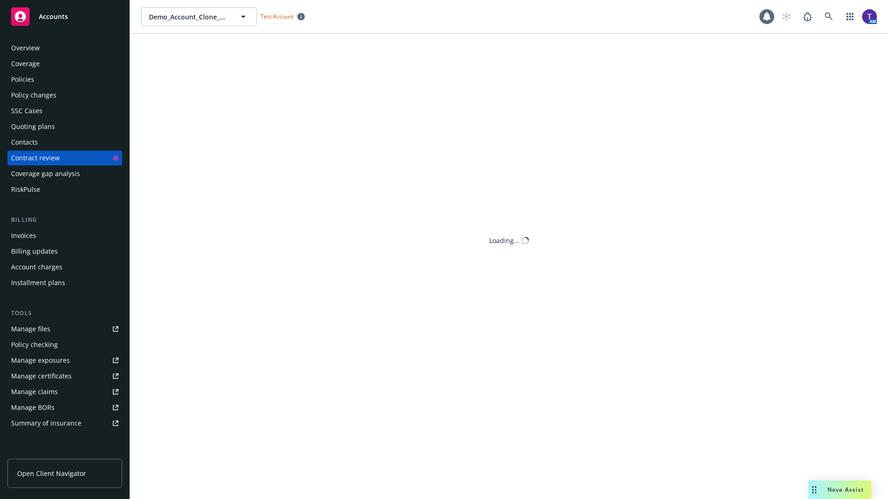 This screenshot has width=888, height=499. Describe the element at coordinates (850, 17) in the screenshot. I see `a: Switch app` at that location.